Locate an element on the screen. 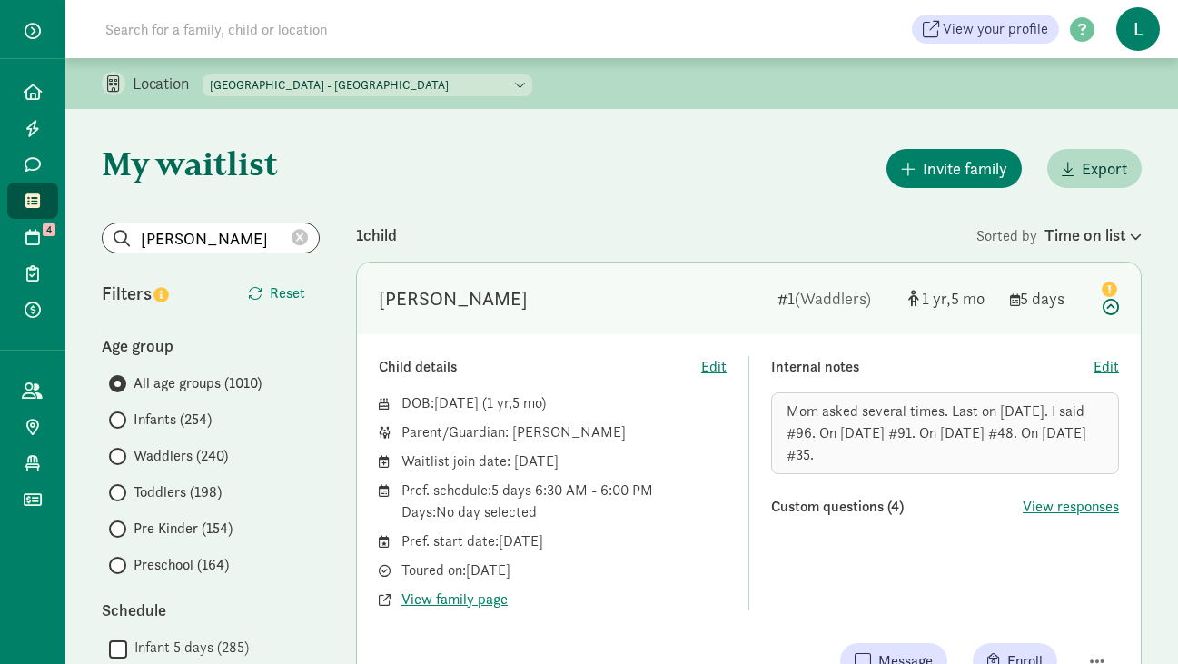 The width and height of the screenshot is (1178, 664). span: Preschool (164) is located at coordinates (181, 565).